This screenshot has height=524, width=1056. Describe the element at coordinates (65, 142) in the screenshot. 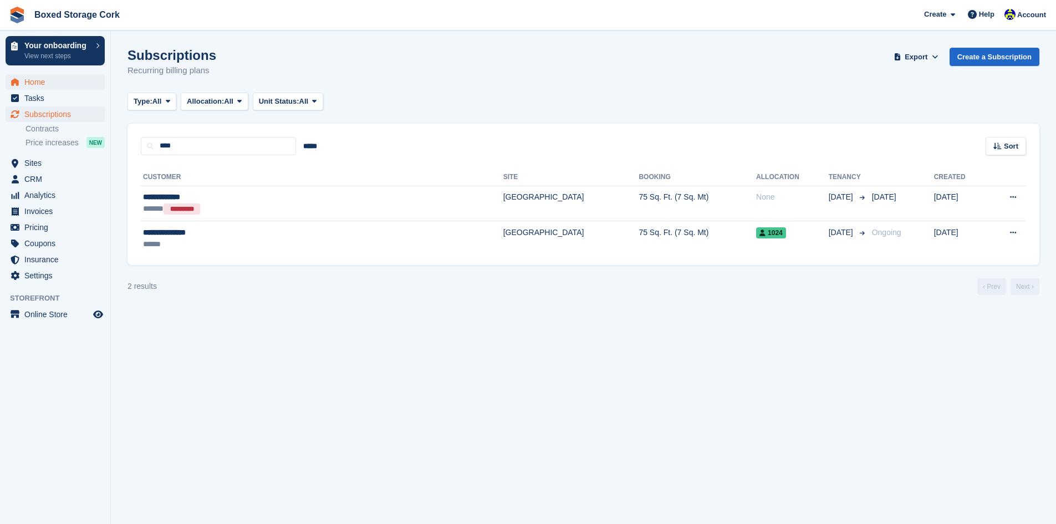

I see `a: Price increases NEW` at that location.